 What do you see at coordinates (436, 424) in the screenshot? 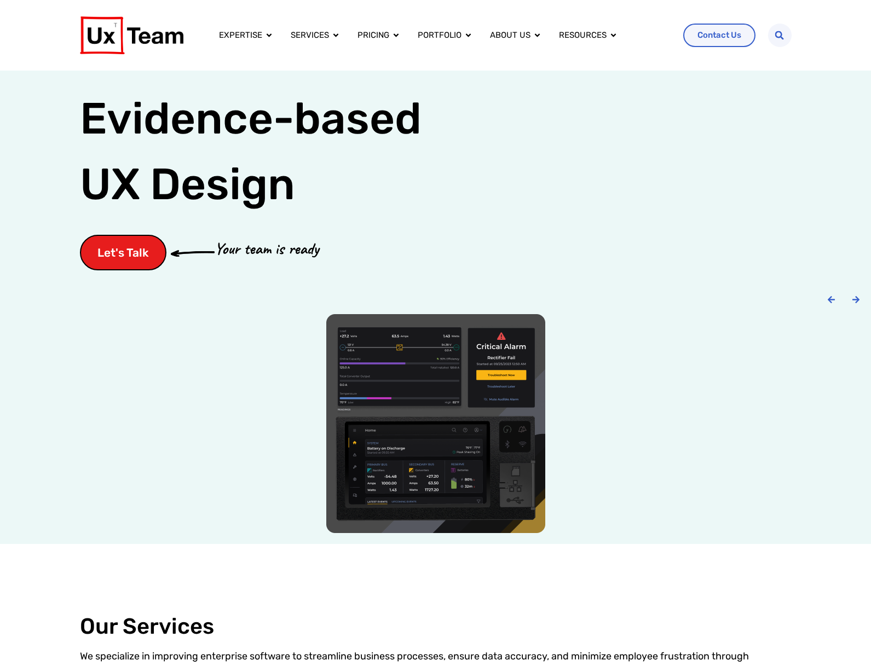
I see `img: Power conversion company hardware UI device ux design` at bounding box center [436, 424].